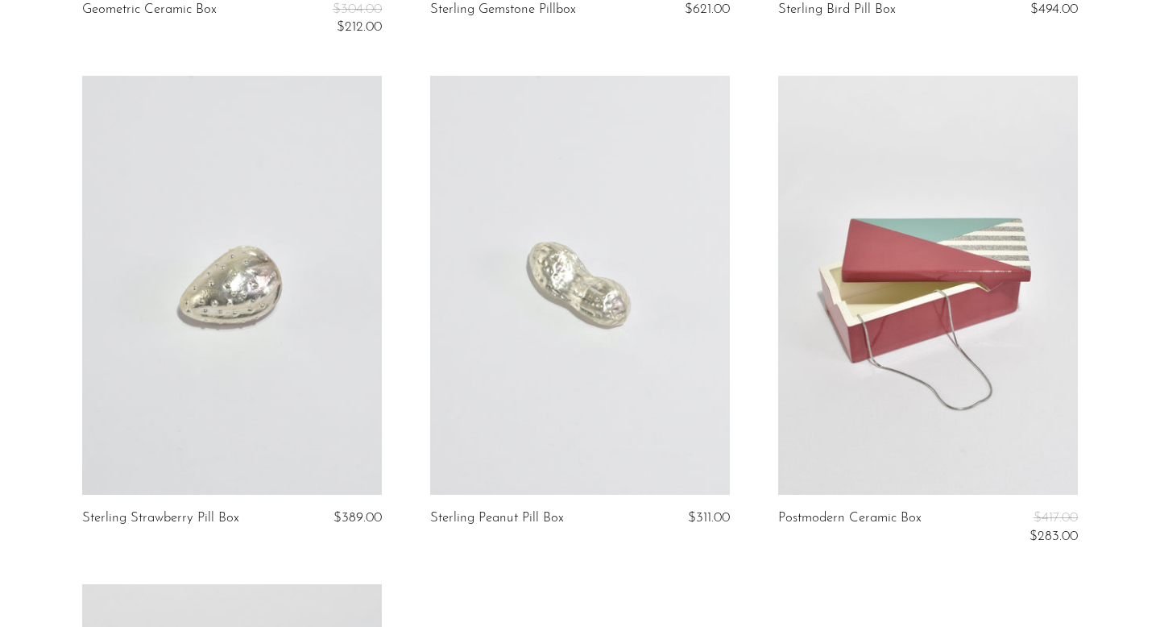 The width and height of the screenshot is (1160, 627). Describe the element at coordinates (707, 9) in the screenshot. I see `span: $621.00` at that location.